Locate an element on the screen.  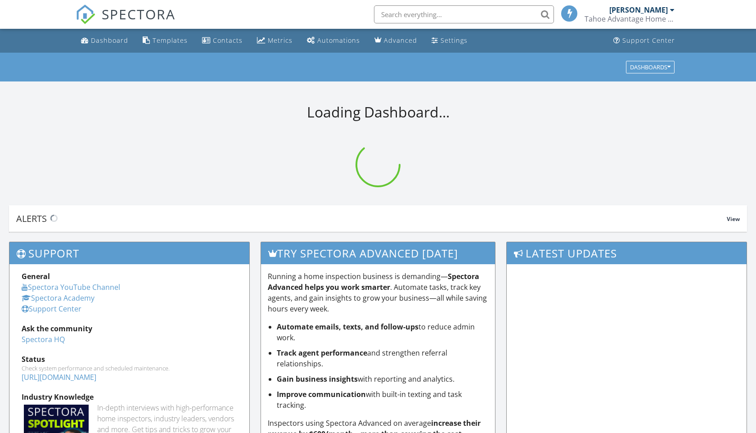
button: Dashboards is located at coordinates (650, 67).